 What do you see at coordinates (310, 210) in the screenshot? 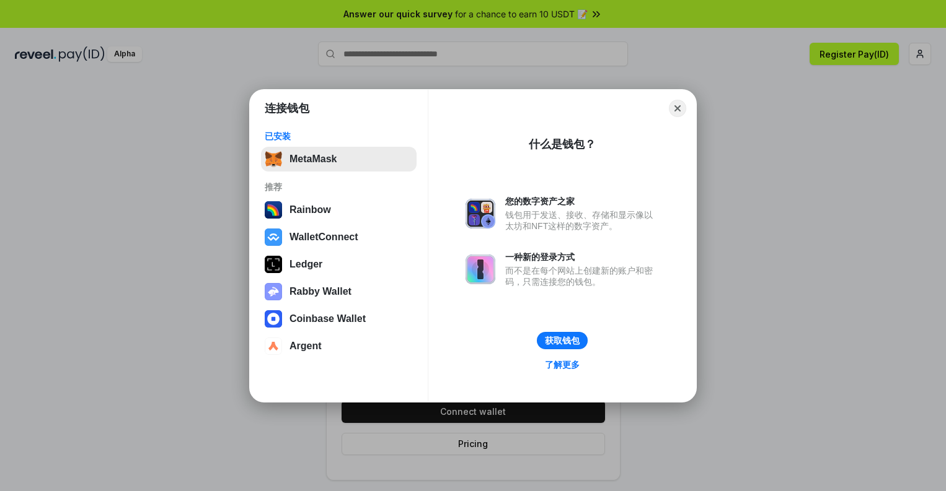
I see `div: Rainbow` at bounding box center [310, 210].